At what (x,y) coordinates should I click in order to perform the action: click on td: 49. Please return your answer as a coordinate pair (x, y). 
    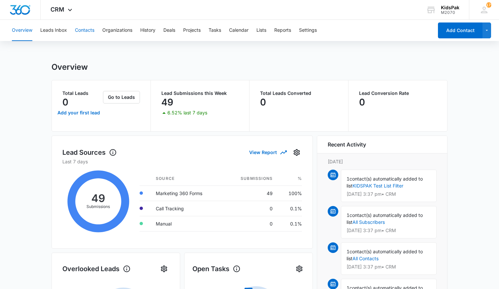
    Looking at the image, I should click on (251, 193).